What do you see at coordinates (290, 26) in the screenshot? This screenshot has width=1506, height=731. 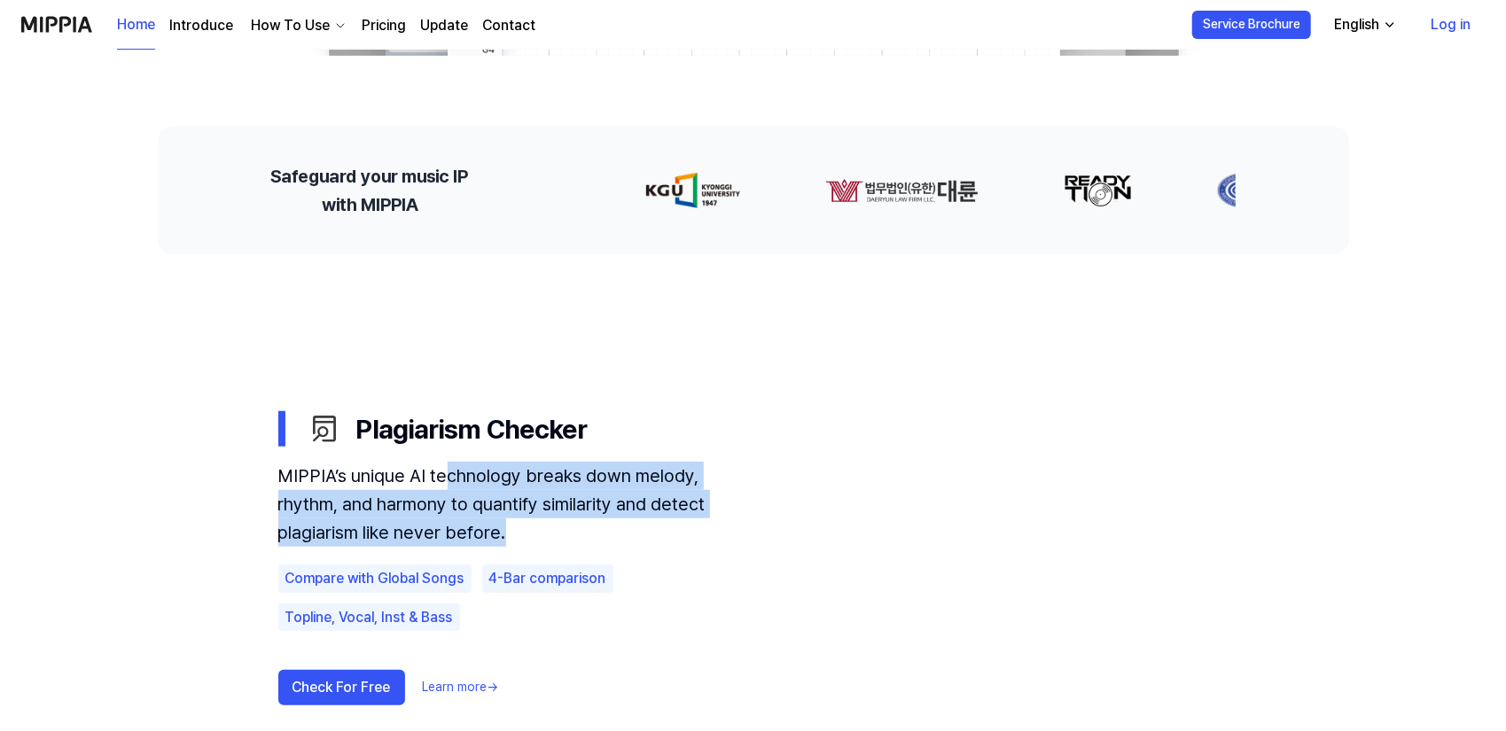 I see `div: How To Use` at bounding box center [290, 26].